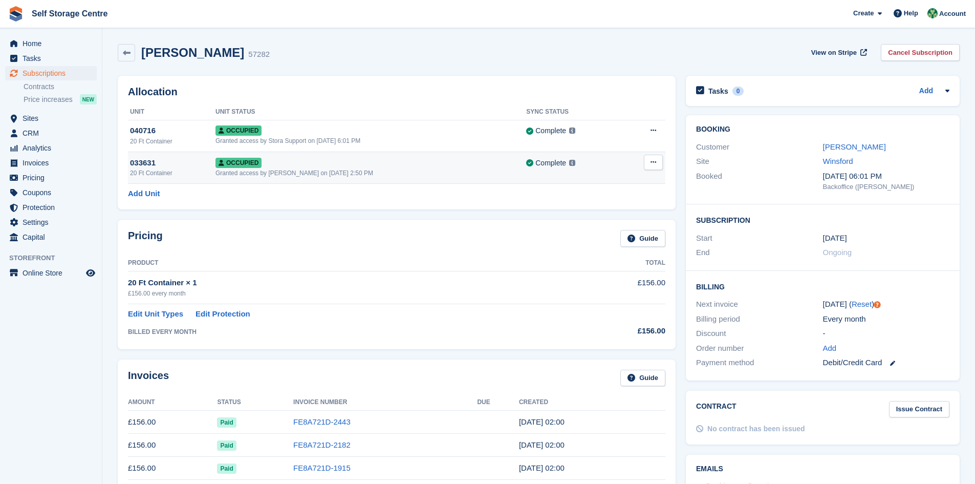 The height and width of the screenshot is (484, 975). I want to click on th: Amount, so click(173, 402).